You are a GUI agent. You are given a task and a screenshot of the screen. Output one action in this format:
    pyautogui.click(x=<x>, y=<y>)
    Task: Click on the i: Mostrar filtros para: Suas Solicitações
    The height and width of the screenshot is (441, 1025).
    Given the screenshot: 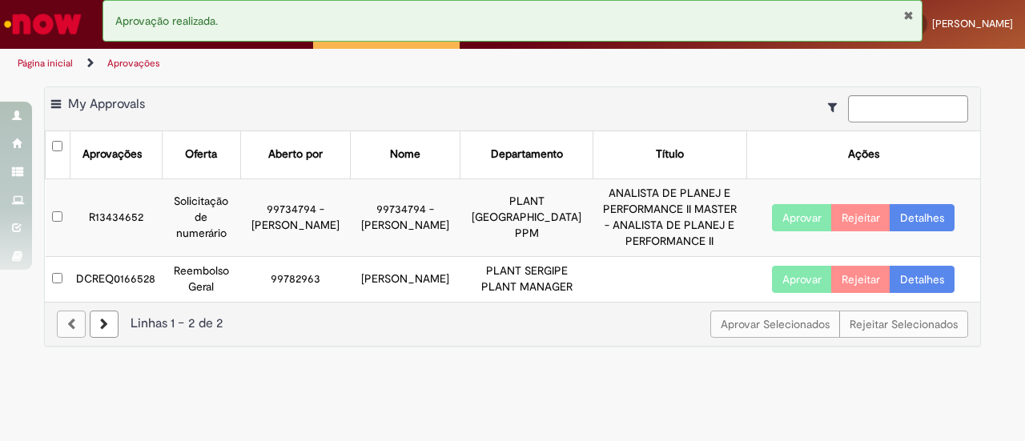 What is the action you would take?
    pyautogui.click(x=836, y=107)
    